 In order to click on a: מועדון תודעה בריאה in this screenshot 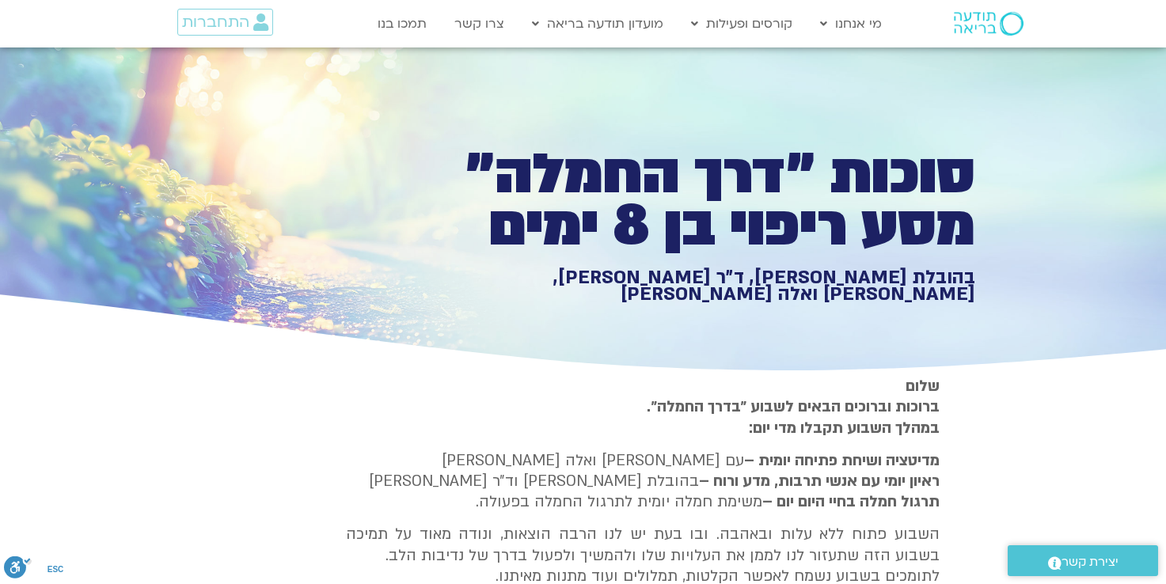, I will do `click(598, 24)`.